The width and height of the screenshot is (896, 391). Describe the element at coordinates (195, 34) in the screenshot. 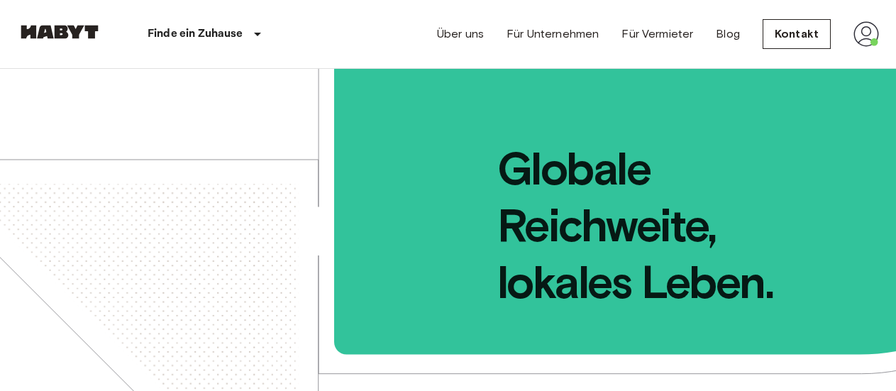

I see `p: Finde ein Zuhause` at that location.